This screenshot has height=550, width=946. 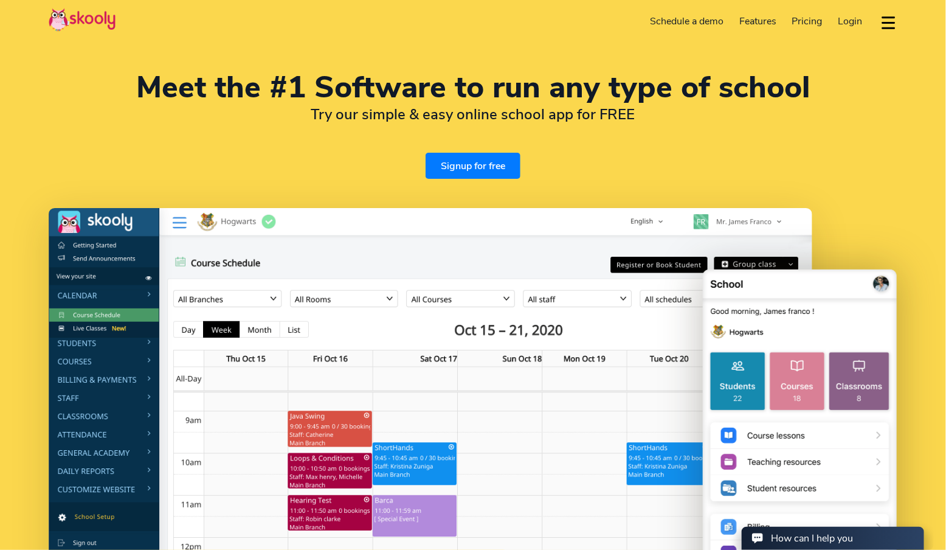 I want to click on h2: Try our simple & easy online school app for FREE, so click(x=473, y=114).